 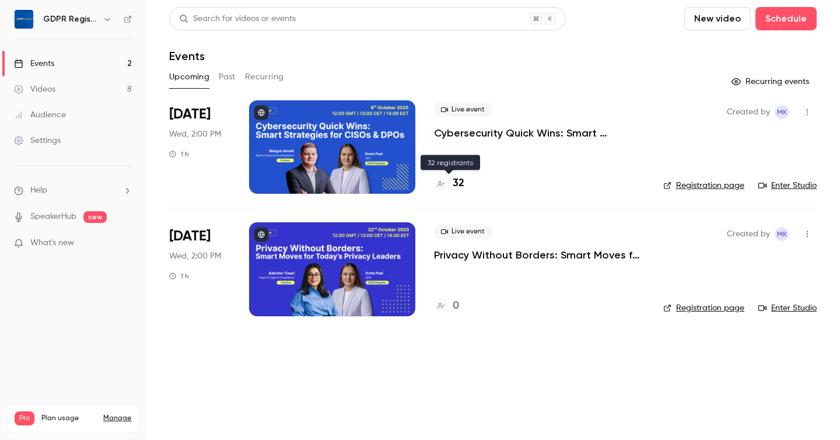 I want to click on a: Cybersecurity Quick Wins: Smart Strategies for CISOs & DPOs, so click(x=539, y=133).